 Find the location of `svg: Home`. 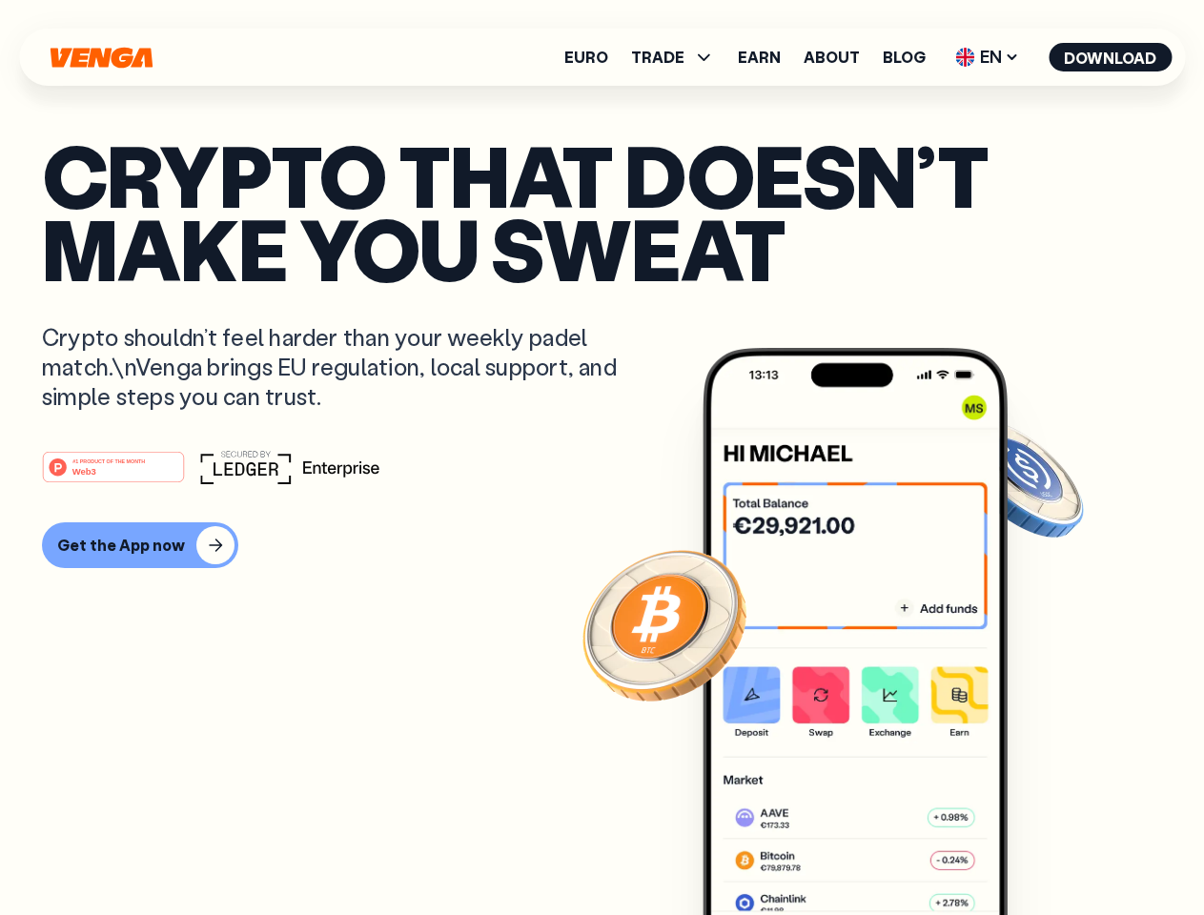

svg: Home is located at coordinates (101, 57).